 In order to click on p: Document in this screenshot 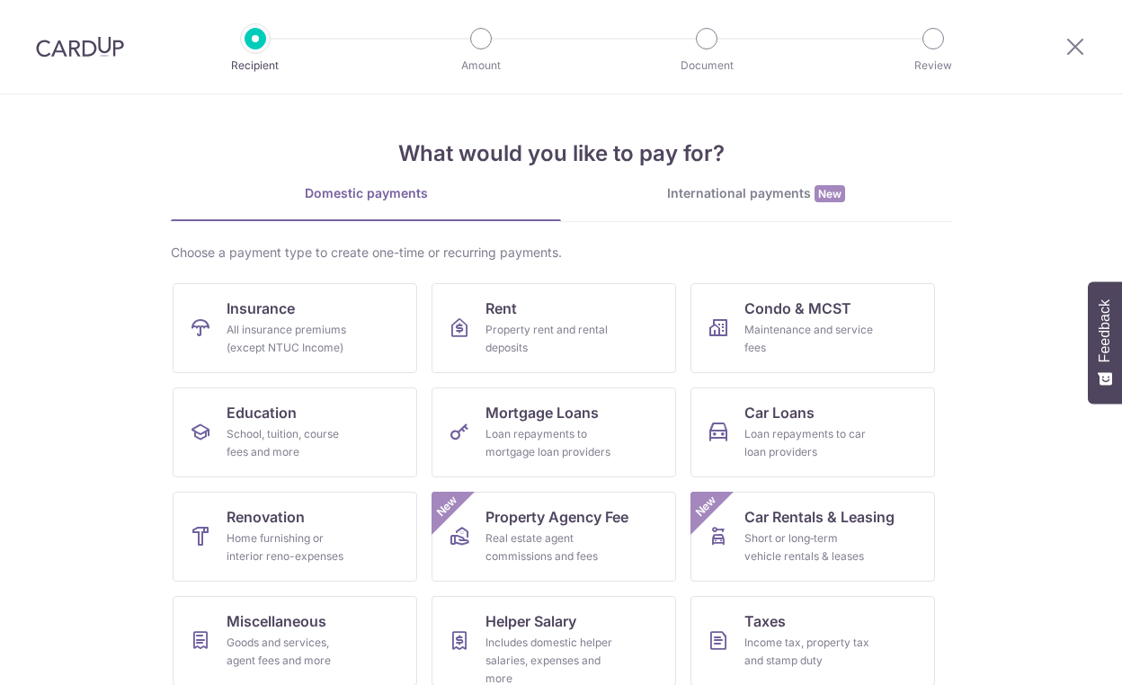, I will do `click(707, 66)`.